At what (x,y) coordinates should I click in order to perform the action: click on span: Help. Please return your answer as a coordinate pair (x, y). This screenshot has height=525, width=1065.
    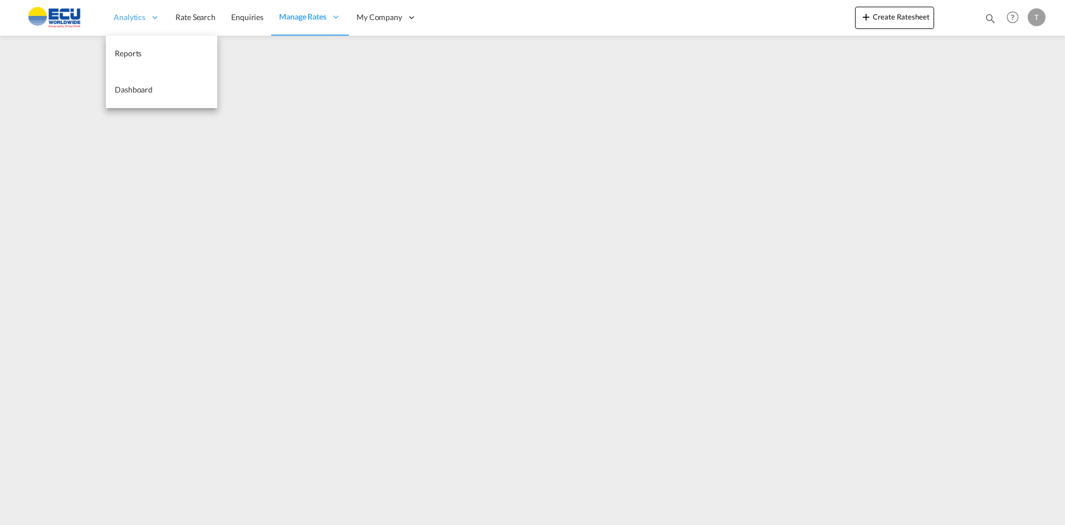
    Looking at the image, I should click on (1012, 17).